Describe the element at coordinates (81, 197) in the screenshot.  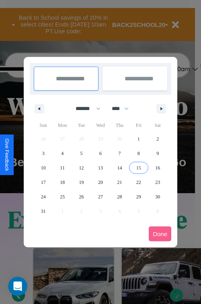
I see `button: 26` at that location.